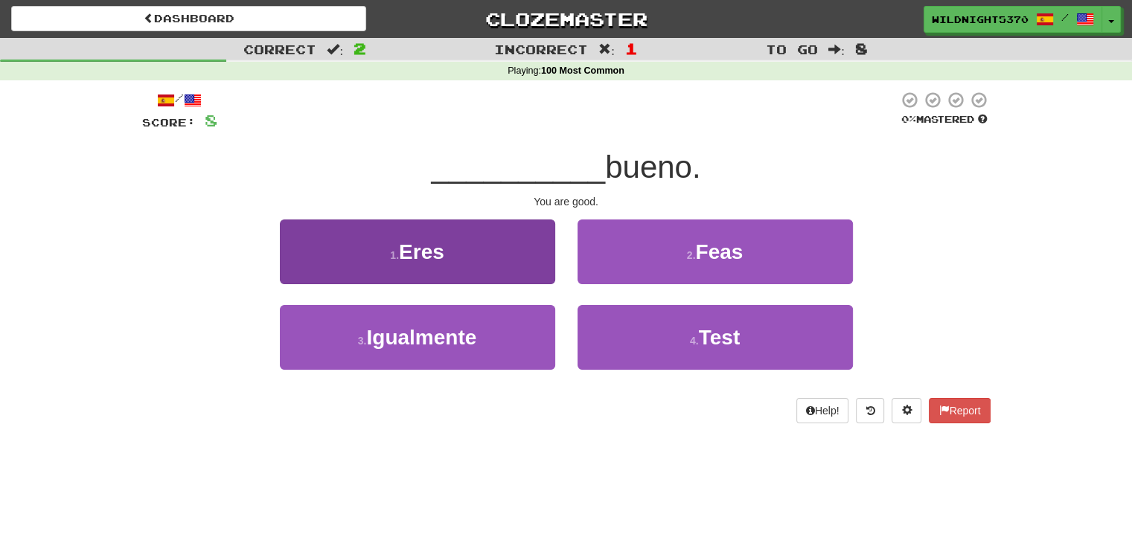 This screenshot has width=1132, height=549. Describe the element at coordinates (541, 49) in the screenshot. I see `span: Incorrect` at that location.